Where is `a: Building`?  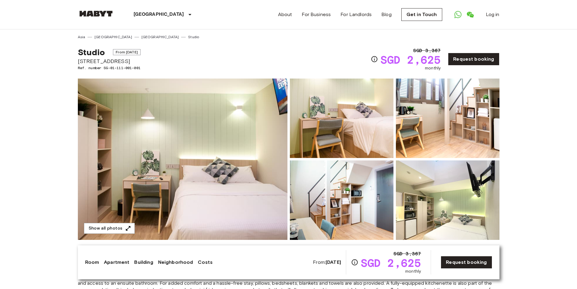
a: Building is located at coordinates (144, 262).